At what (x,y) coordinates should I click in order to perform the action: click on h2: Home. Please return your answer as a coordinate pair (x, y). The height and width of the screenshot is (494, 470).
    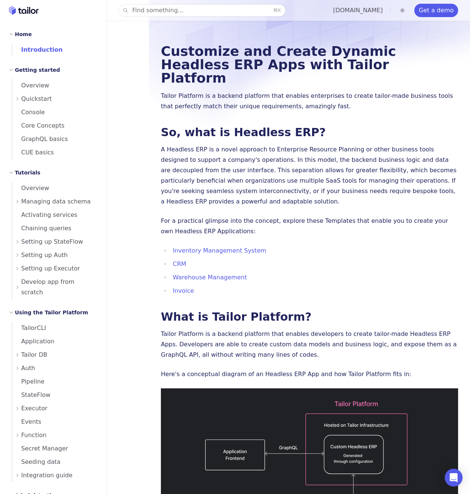
    Looking at the image, I should click on (23, 34).